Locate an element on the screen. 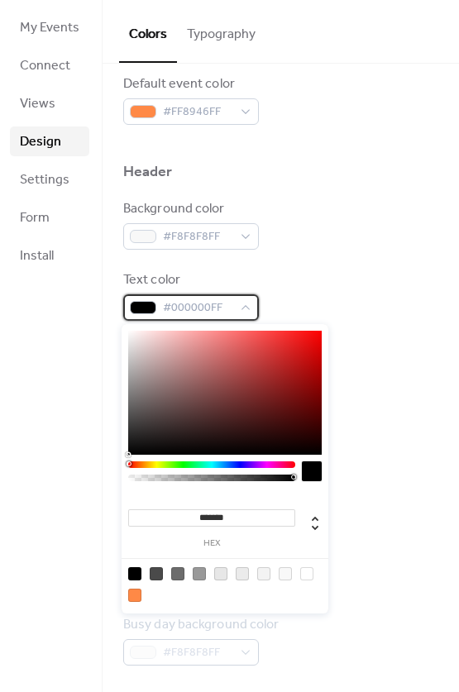 This screenshot has height=692, width=459. span: Views is located at coordinates (37, 104).